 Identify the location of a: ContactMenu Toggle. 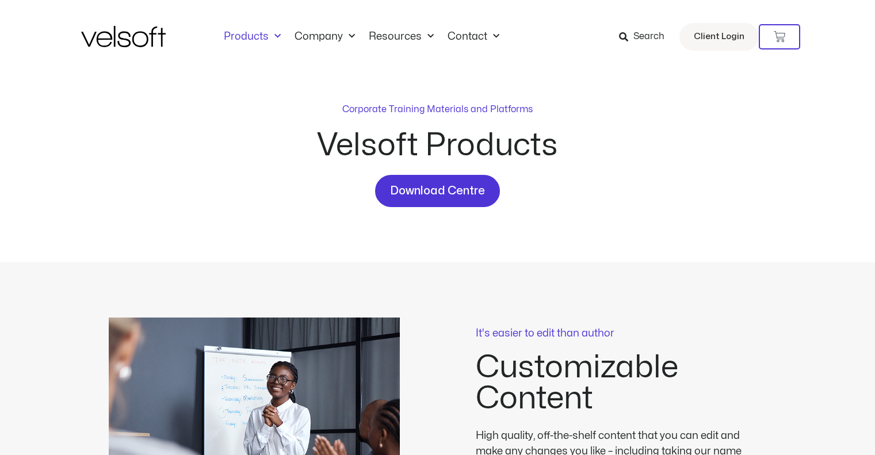
(473, 37).